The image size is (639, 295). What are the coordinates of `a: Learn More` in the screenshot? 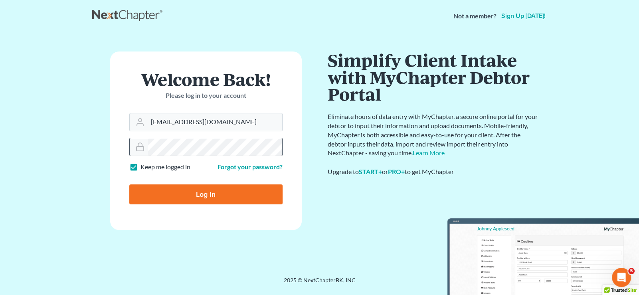 It's located at (429, 152).